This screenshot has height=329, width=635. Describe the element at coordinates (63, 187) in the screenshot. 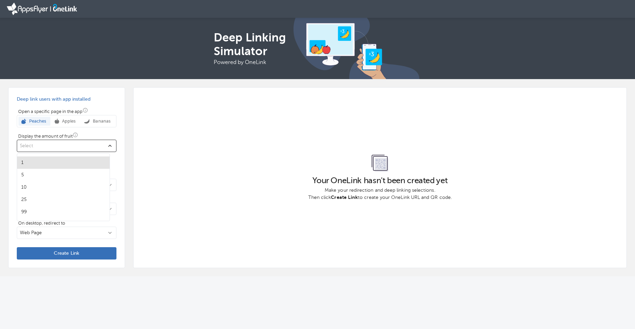

I see `div: 15102599` at that location.